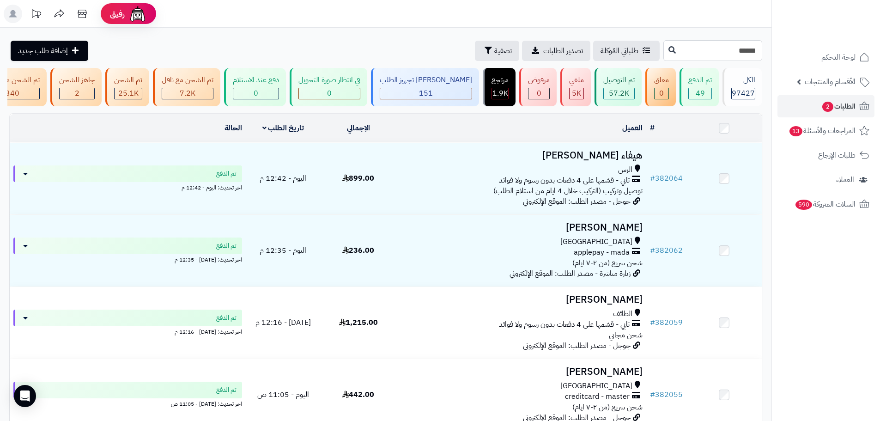 This screenshot has width=880, height=421. What do you see at coordinates (619, 80) in the screenshot?
I see `div: تم التوصيل` at bounding box center [619, 80].